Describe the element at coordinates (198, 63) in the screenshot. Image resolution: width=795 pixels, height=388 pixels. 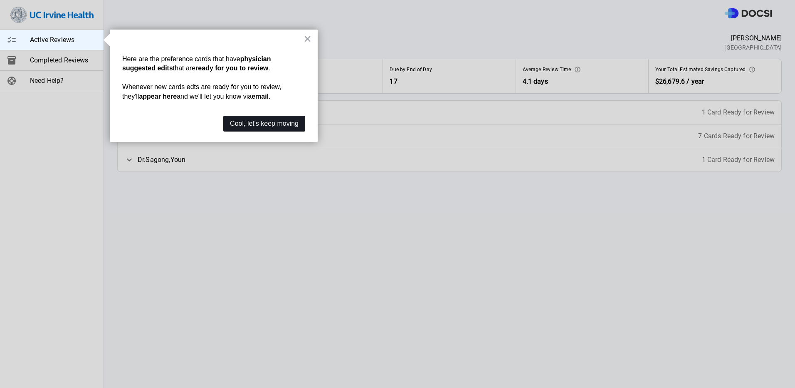
I see `strong: physician suggested edits` at that location.